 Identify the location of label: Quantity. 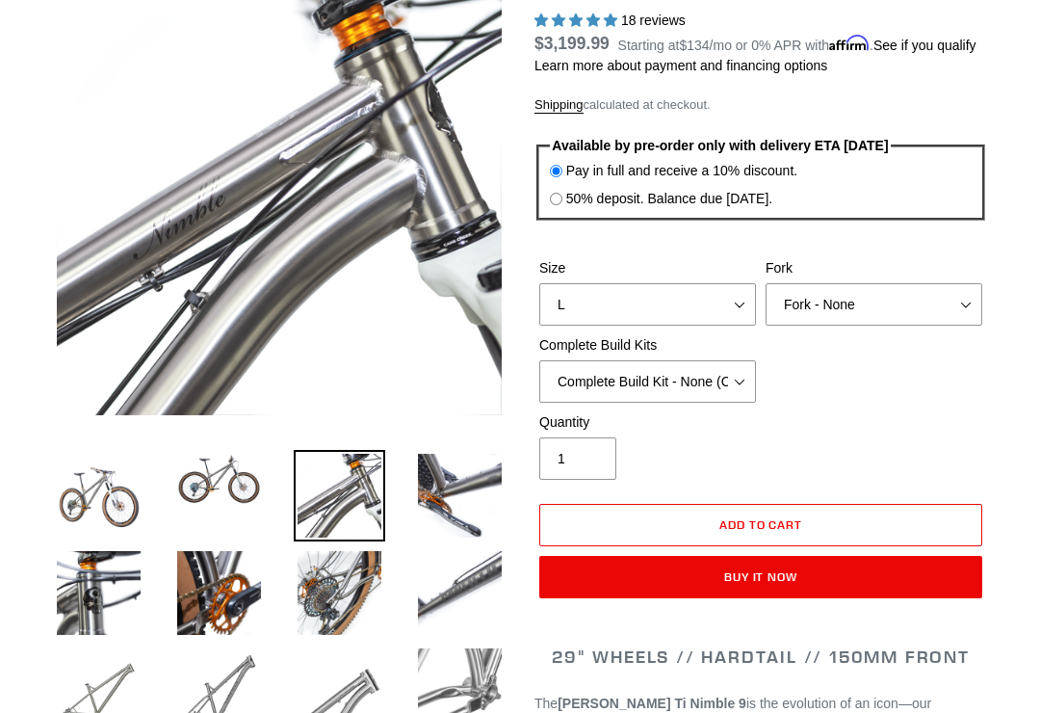
(647, 423).